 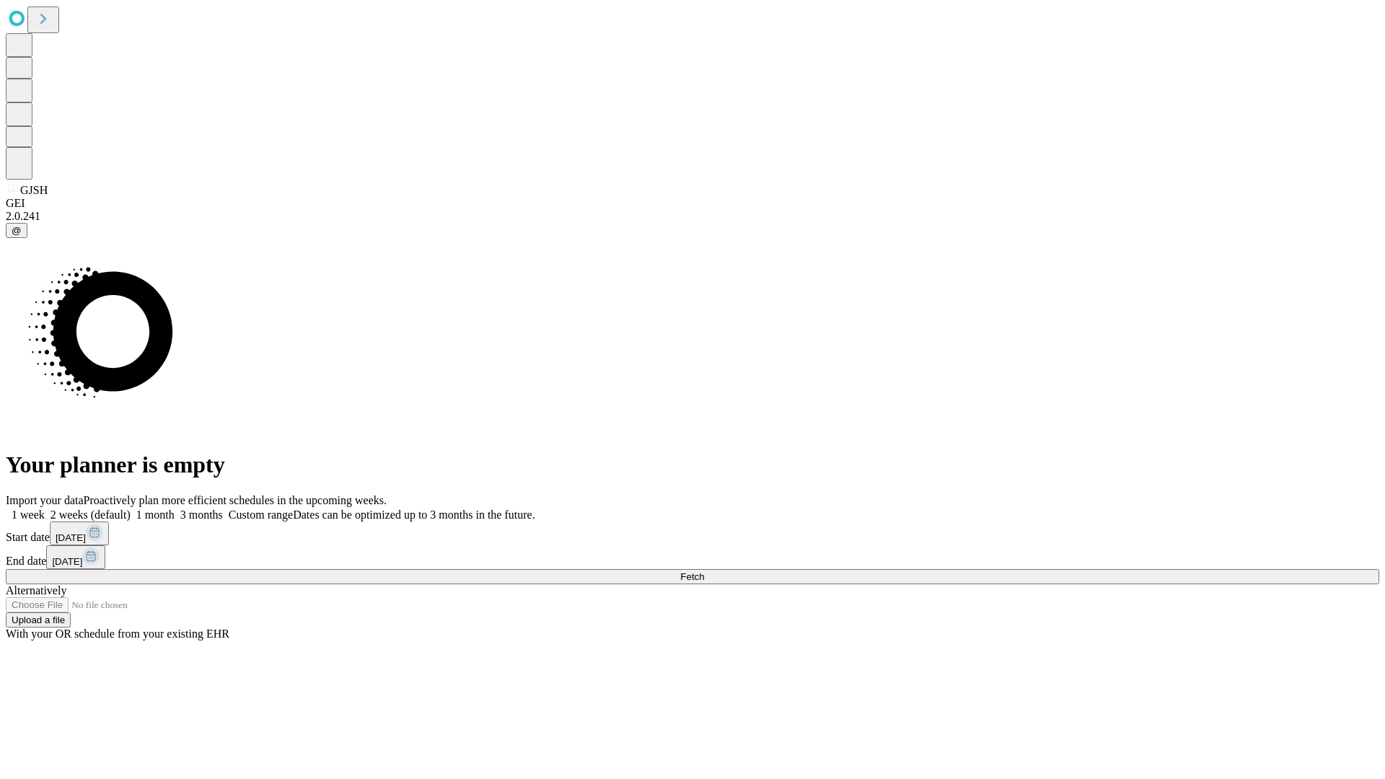 I want to click on span: Dates can be optimized up to 3 months in the future., so click(x=413, y=514).